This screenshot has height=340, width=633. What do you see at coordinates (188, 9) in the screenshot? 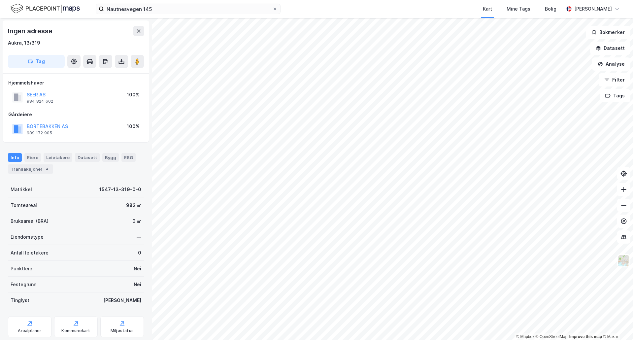
I see `input: Søk på adresse, matrikkel, gårdeiere, leietakere eller personer` at bounding box center [188, 9].